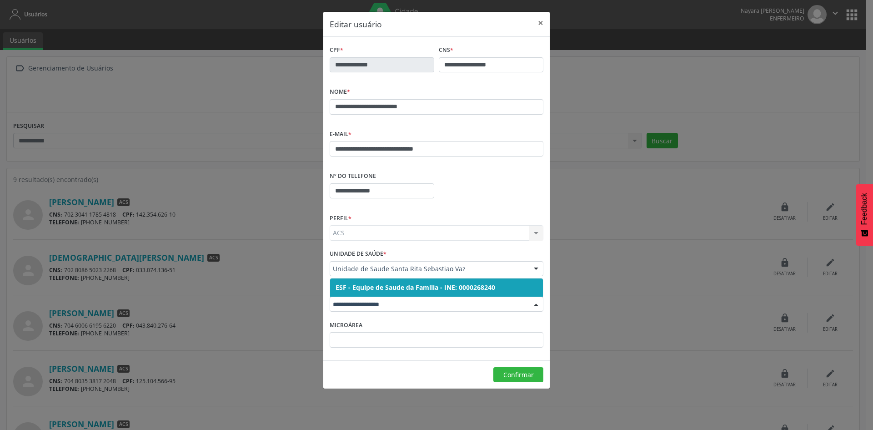 The image size is (873, 430). I want to click on label: Microárea, so click(346, 325).